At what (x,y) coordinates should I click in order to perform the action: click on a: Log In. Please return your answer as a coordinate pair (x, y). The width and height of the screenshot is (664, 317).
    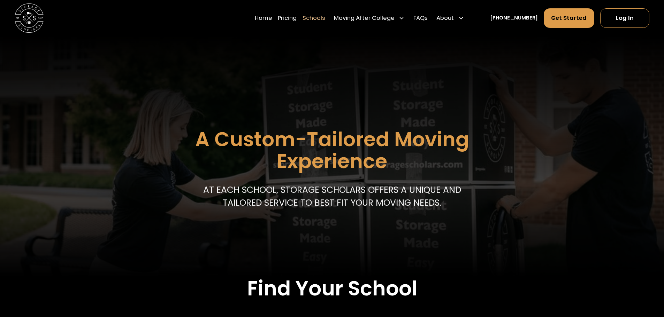
    Looking at the image, I should click on (624, 18).